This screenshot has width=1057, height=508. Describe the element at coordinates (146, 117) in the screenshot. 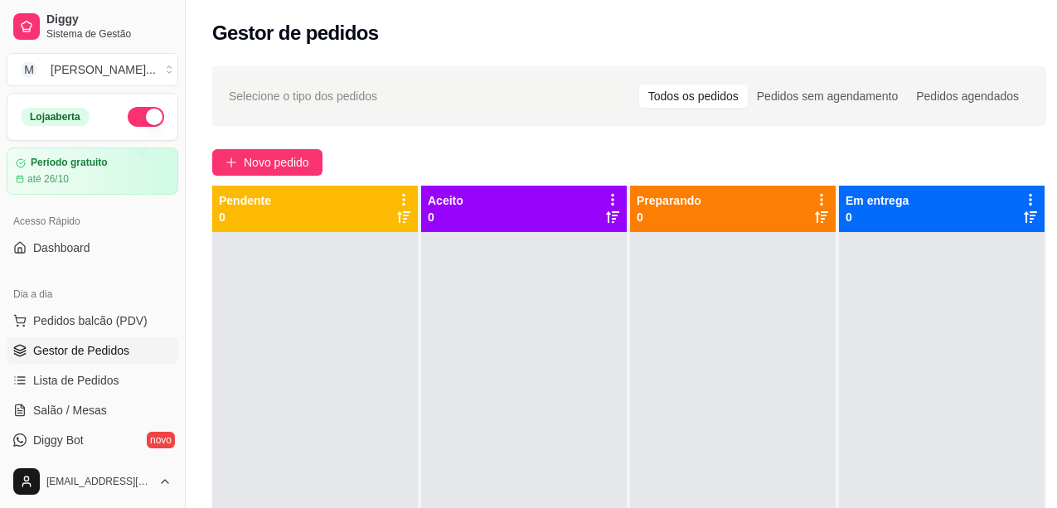

I see `button: Alterar Status` at that location.